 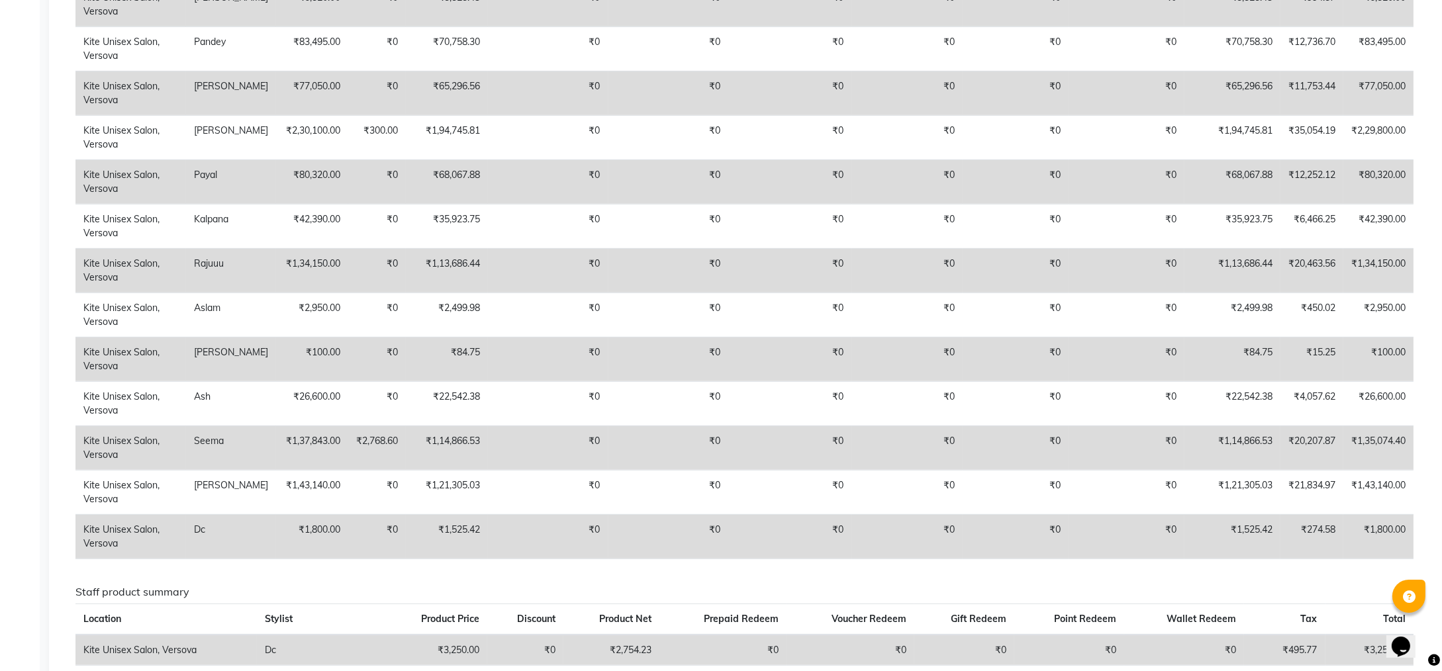 I want to click on td: ₹1,21,305.03, so click(x=446, y=492).